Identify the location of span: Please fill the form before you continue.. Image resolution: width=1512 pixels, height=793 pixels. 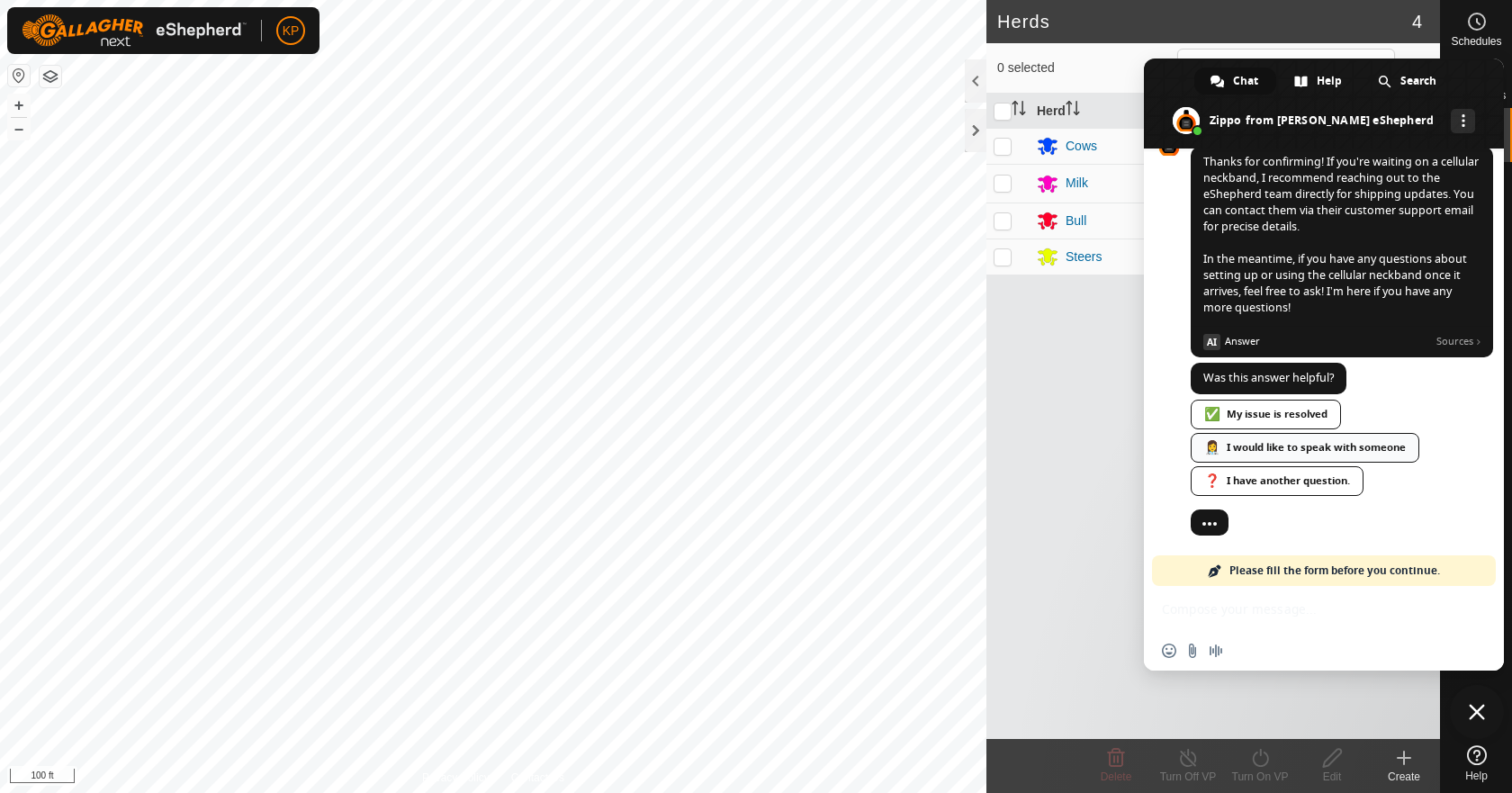
(1335, 571).